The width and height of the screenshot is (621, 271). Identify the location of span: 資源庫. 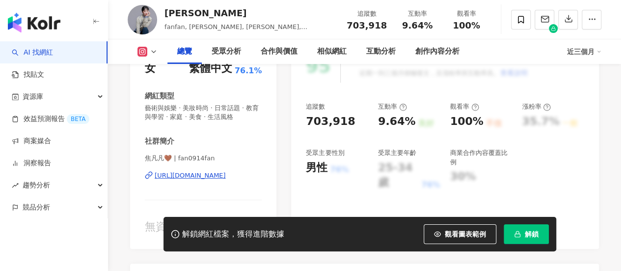
(33, 96).